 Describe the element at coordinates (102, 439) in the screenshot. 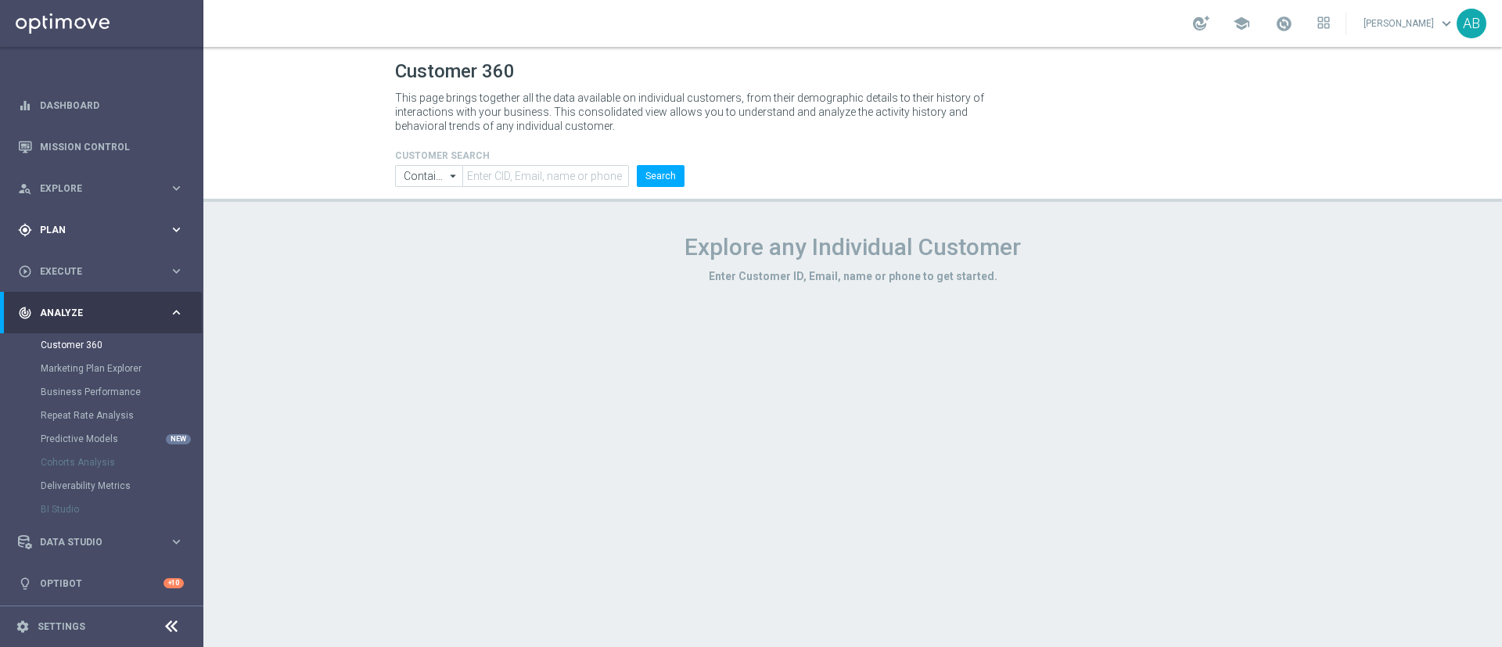

I see `a: Predictive Models` at that location.